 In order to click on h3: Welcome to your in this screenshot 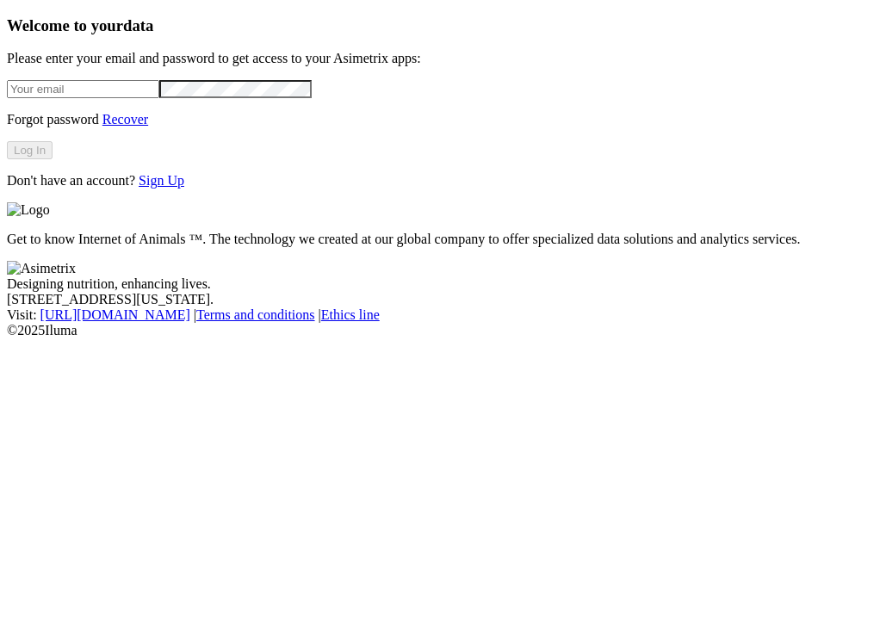, I will do `click(440, 26)`.